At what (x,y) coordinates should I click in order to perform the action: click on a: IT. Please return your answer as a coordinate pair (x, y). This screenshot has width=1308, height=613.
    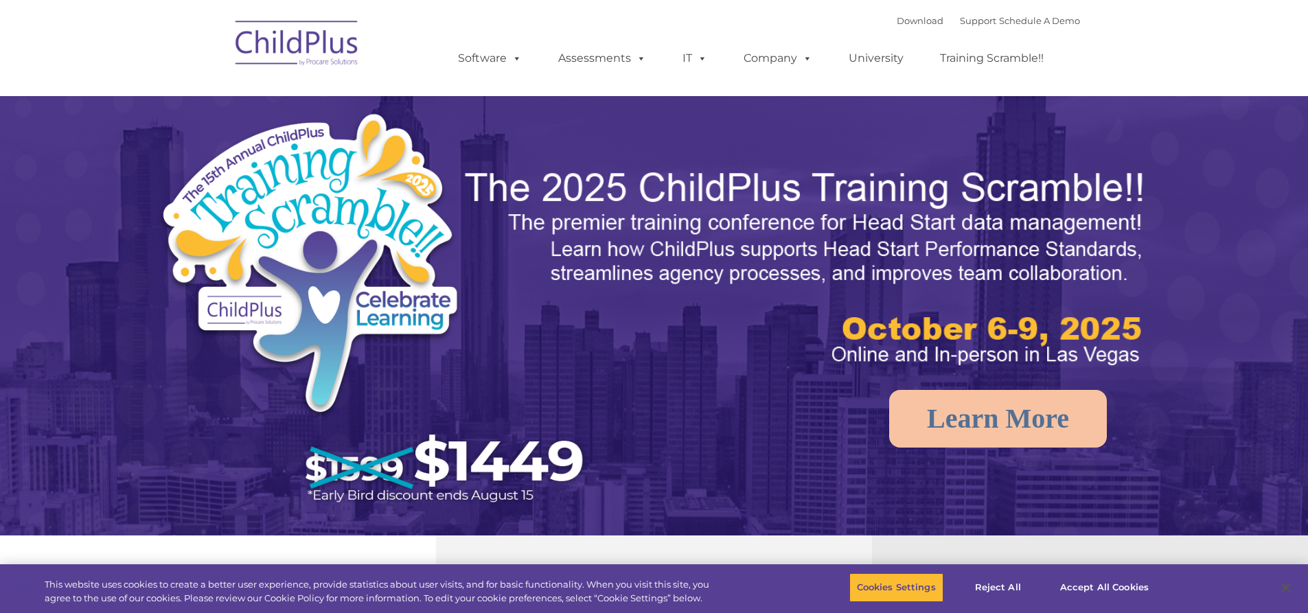
    Looking at the image, I should click on (695, 58).